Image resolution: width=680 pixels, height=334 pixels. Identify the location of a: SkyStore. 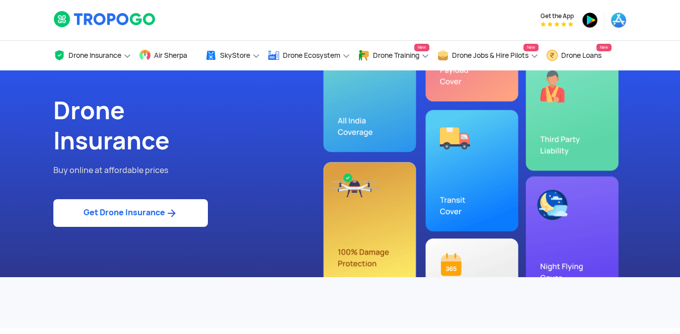
(232, 55).